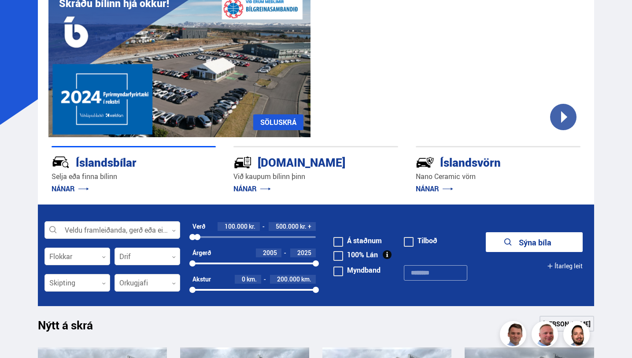 The image size is (632, 358). Describe the element at coordinates (270, 253) in the screenshot. I see `span: 2005` at that location.